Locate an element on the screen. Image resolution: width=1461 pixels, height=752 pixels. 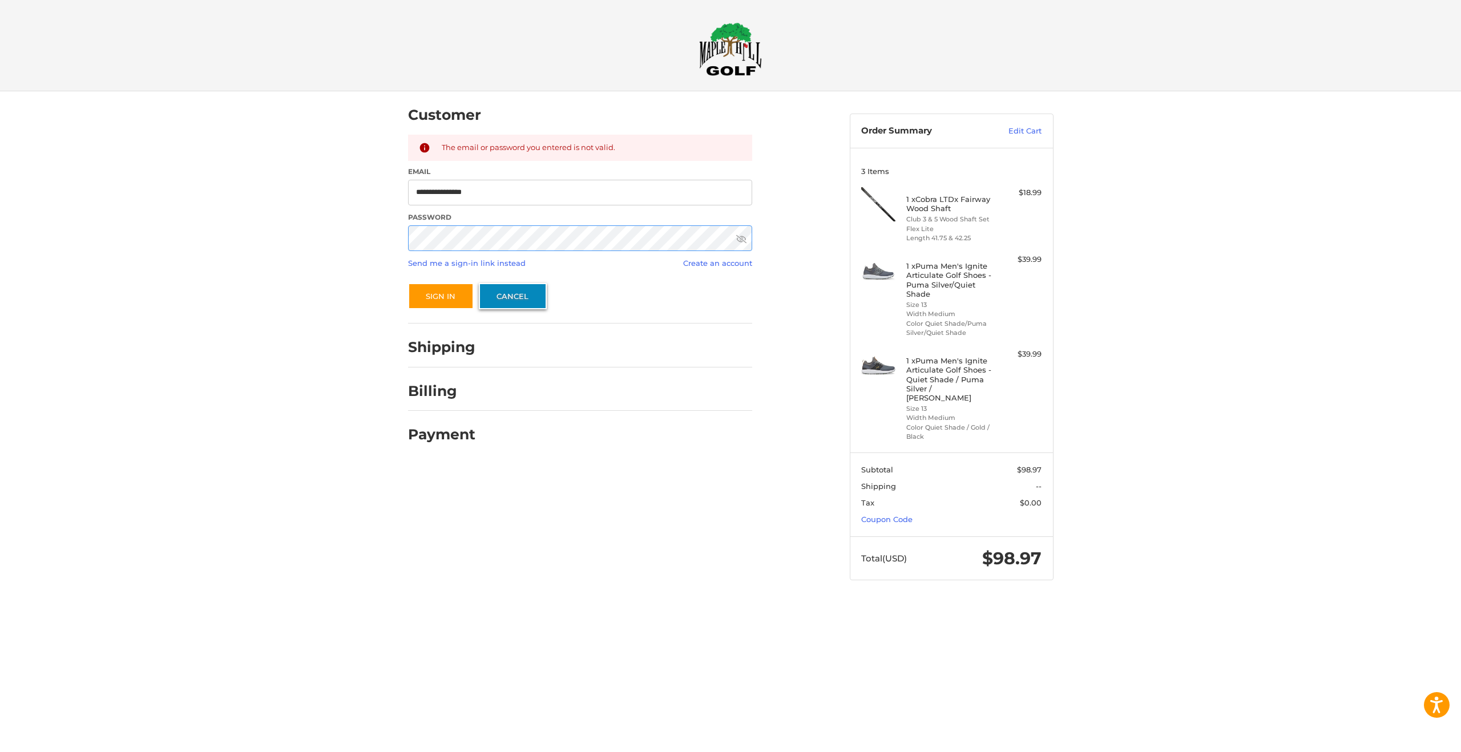
li: Club 3 & 5 Wood Shaft Set is located at coordinates (950, 219).